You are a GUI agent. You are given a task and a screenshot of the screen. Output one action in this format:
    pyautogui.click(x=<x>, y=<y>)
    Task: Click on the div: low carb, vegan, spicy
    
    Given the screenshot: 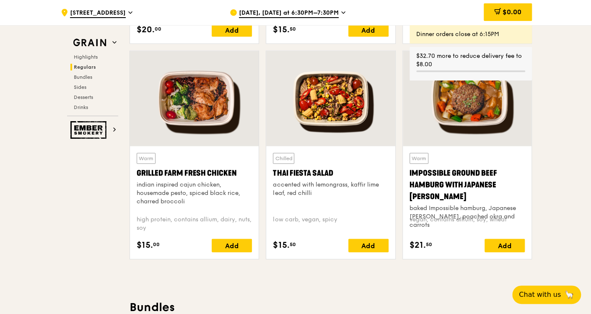 What is the action you would take?
    pyautogui.click(x=330, y=224)
    